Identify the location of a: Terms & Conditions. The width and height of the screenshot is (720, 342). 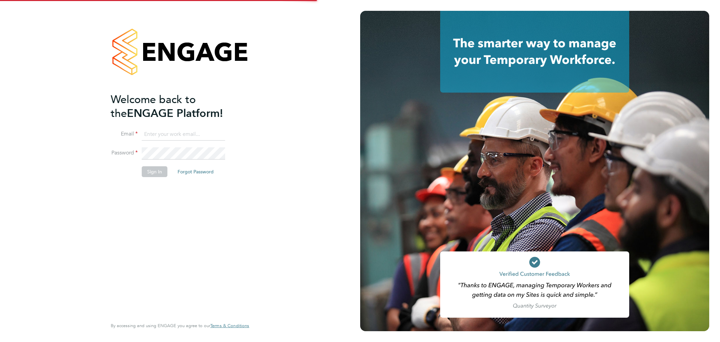
(230, 326).